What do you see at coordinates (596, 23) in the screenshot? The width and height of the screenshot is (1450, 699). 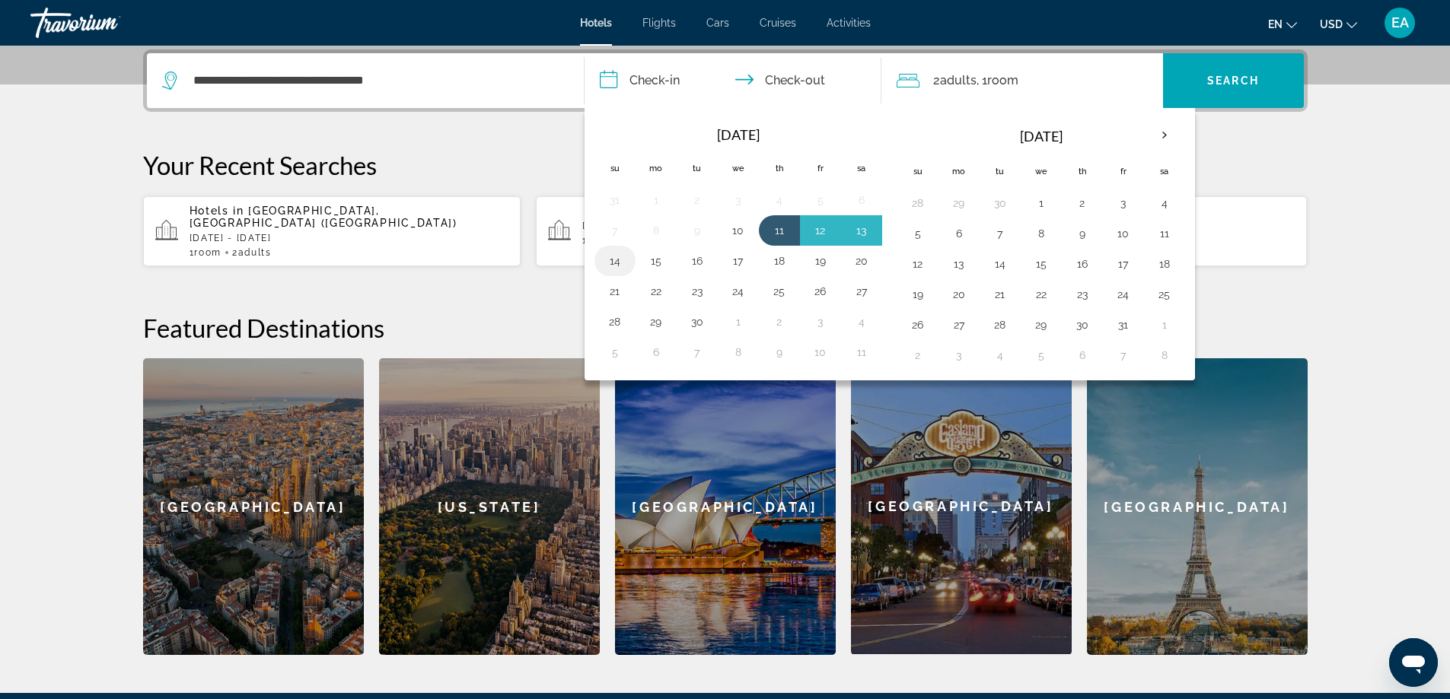 I see `span: Hotels` at bounding box center [596, 23].